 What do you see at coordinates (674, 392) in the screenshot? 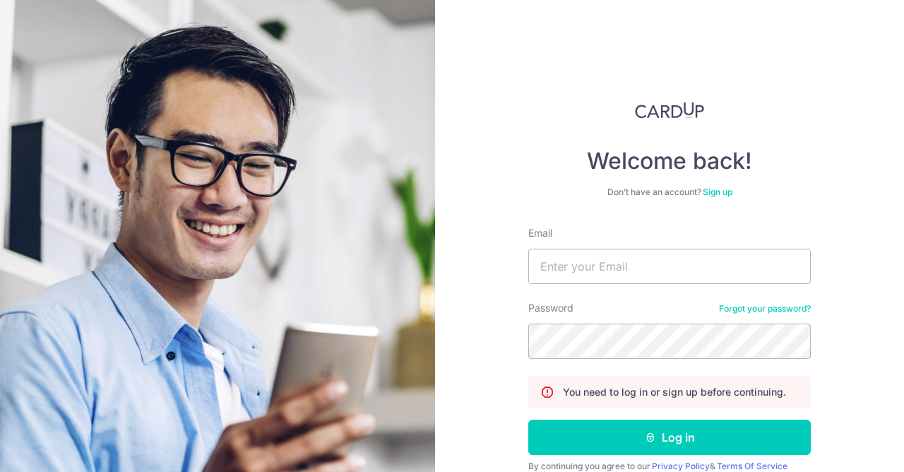
I see `p: You need to log in or sign up before continuing.` at bounding box center [674, 392].